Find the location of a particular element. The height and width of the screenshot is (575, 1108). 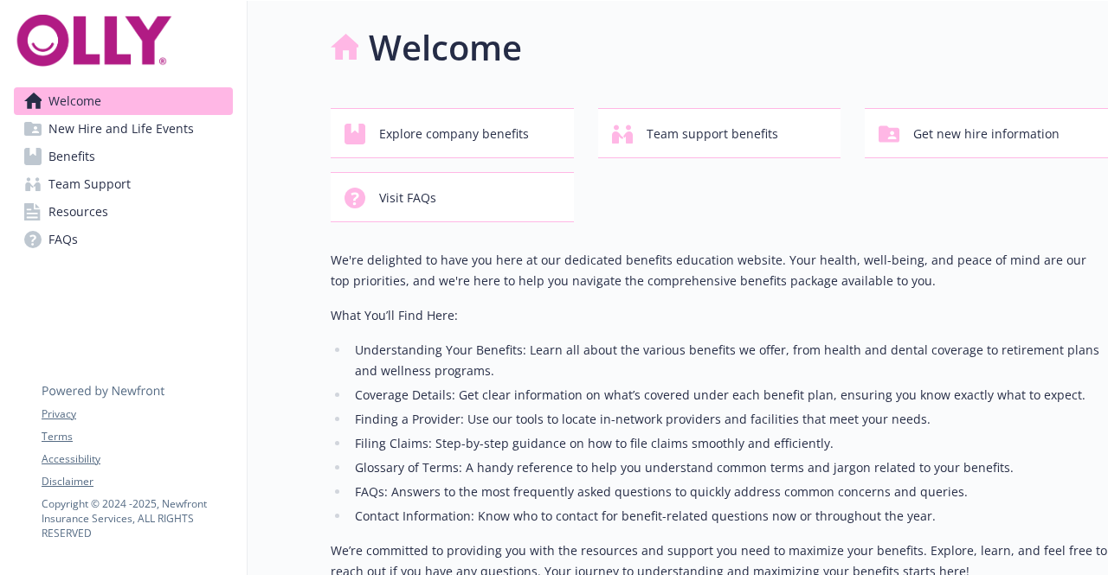

a: Privacy is located at coordinates (137, 414).